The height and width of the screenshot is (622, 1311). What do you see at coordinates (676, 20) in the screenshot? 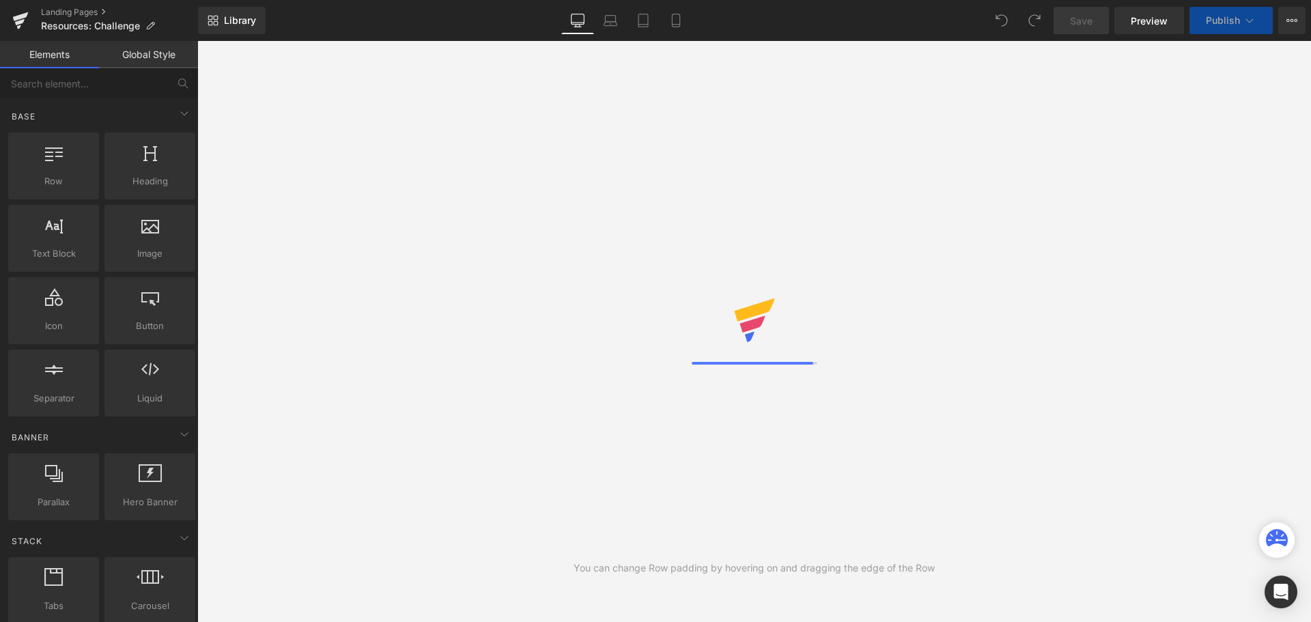
I see `a: Mobile` at bounding box center [676, 20].